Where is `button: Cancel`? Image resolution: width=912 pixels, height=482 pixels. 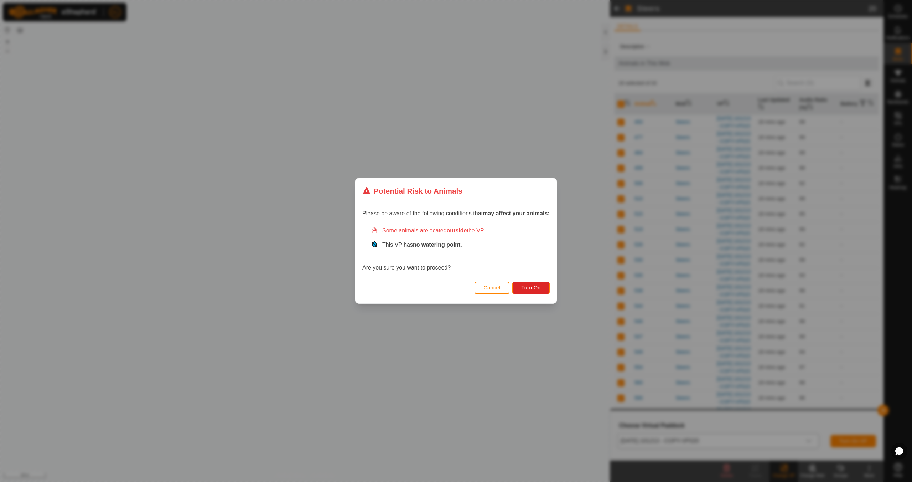 button: Cancel is located at coordinates (492, 287).